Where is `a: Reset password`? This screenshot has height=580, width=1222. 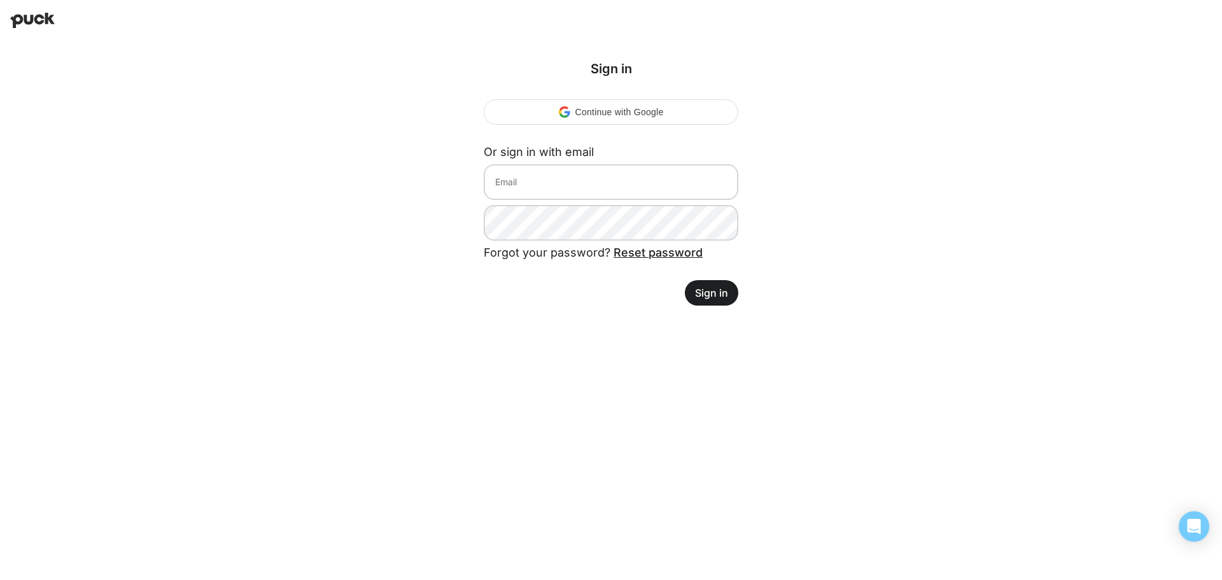
a: Reset password is located at coordinates (658, 252).